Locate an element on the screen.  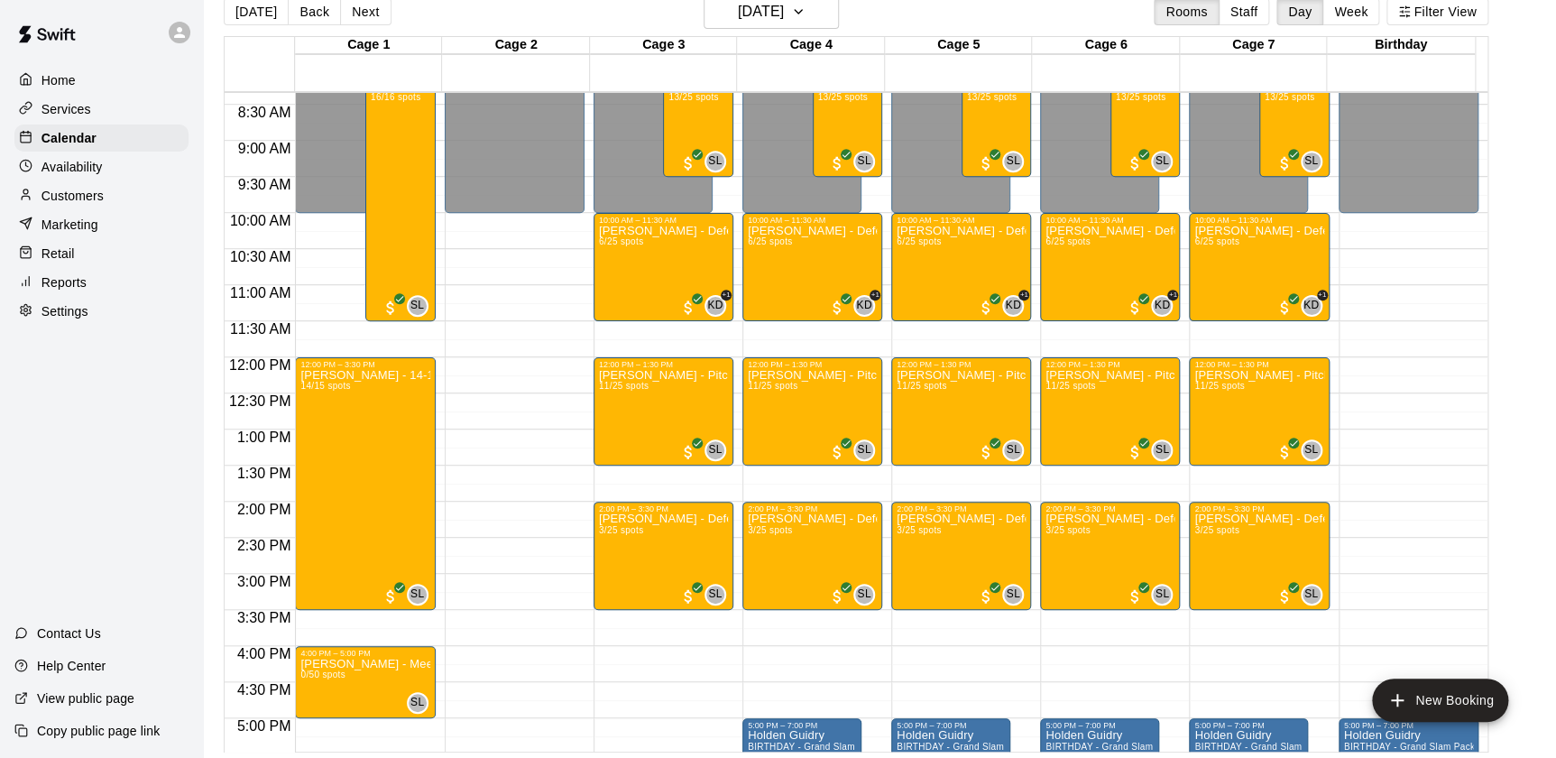
span: 1:00 PM is located at coordinates (264, 437).